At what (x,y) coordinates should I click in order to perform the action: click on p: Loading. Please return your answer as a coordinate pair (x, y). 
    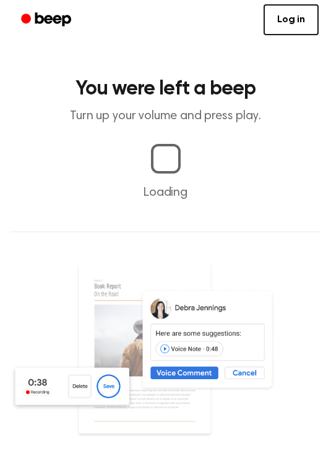
    Looking at the image, I should click on (165, 193).